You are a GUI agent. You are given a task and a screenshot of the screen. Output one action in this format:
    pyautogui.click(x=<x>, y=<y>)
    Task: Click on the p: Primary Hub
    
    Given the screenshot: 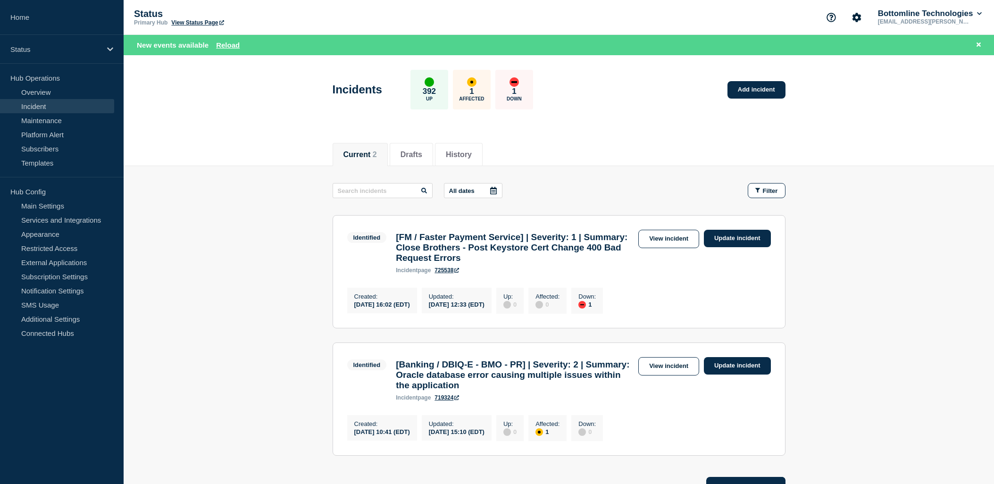 What is the action you would take?
    pyautogui.click(x=150, y=23)
    